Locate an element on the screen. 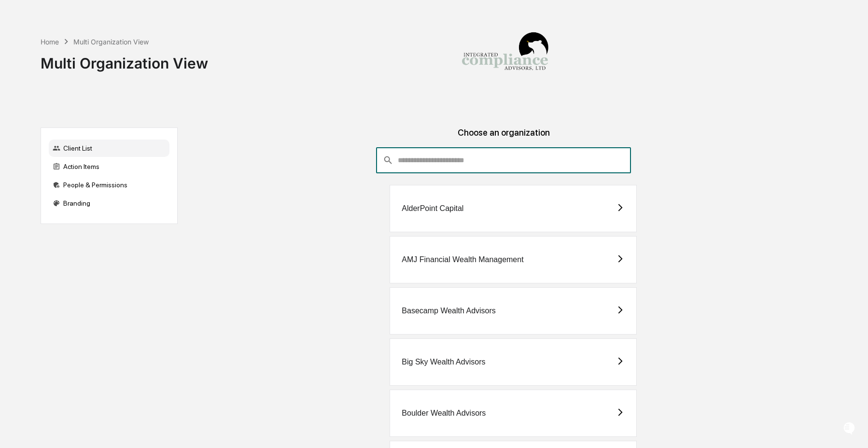 This screenshot has height=448, width=868. button: Open customer support is located at coordinates (12, 12).